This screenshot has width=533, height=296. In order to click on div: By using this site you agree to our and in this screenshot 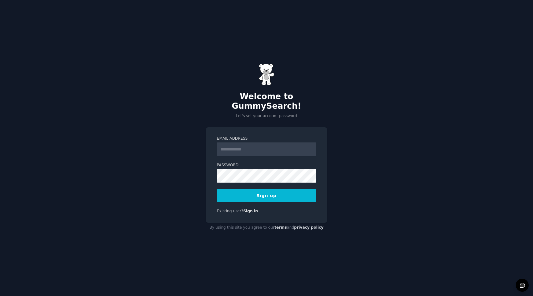, I will do `click(267, 227)`.